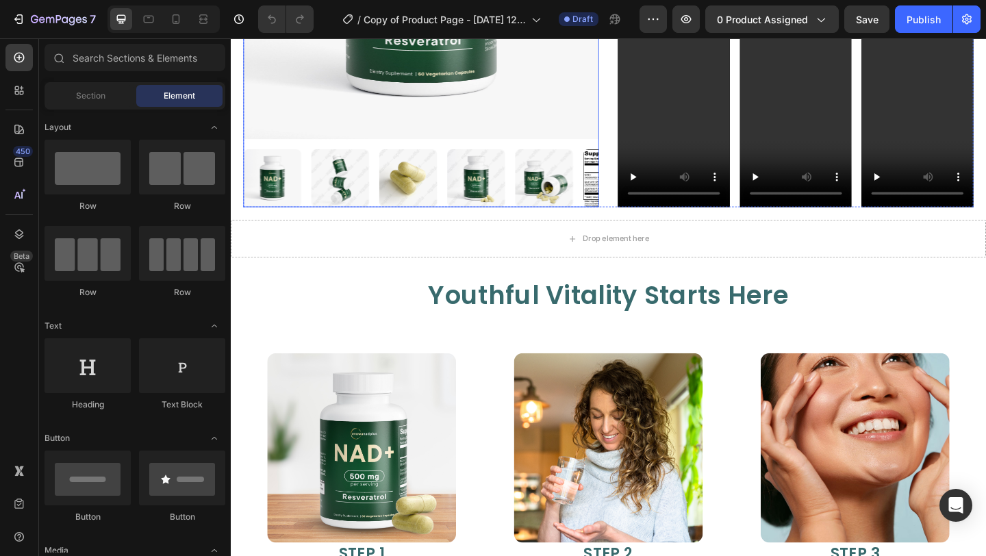 The height and width of the screenshot is (556, 986). What do you see at coordinates (772, 19) in the screenshot?
I see `button: 0 product assigned` at bounding box center [772, 19].